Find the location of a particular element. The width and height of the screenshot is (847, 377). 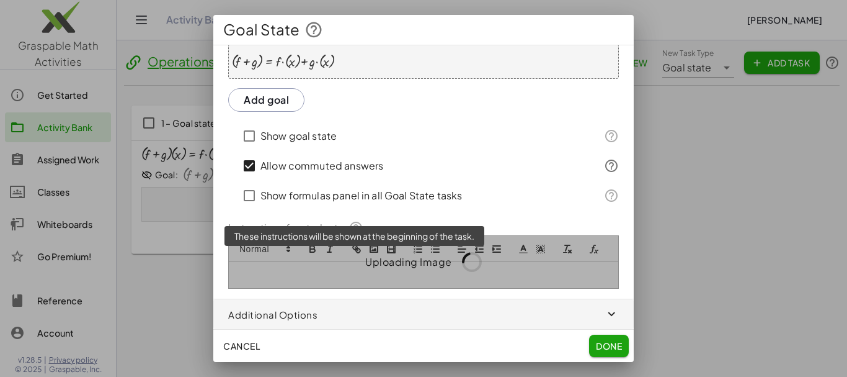

button: Done is located at coordinates (609, 346).